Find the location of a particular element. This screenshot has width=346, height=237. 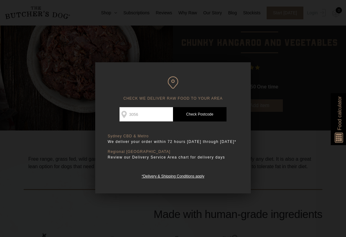

span: Food calculator is located at coordinates (340, 113).